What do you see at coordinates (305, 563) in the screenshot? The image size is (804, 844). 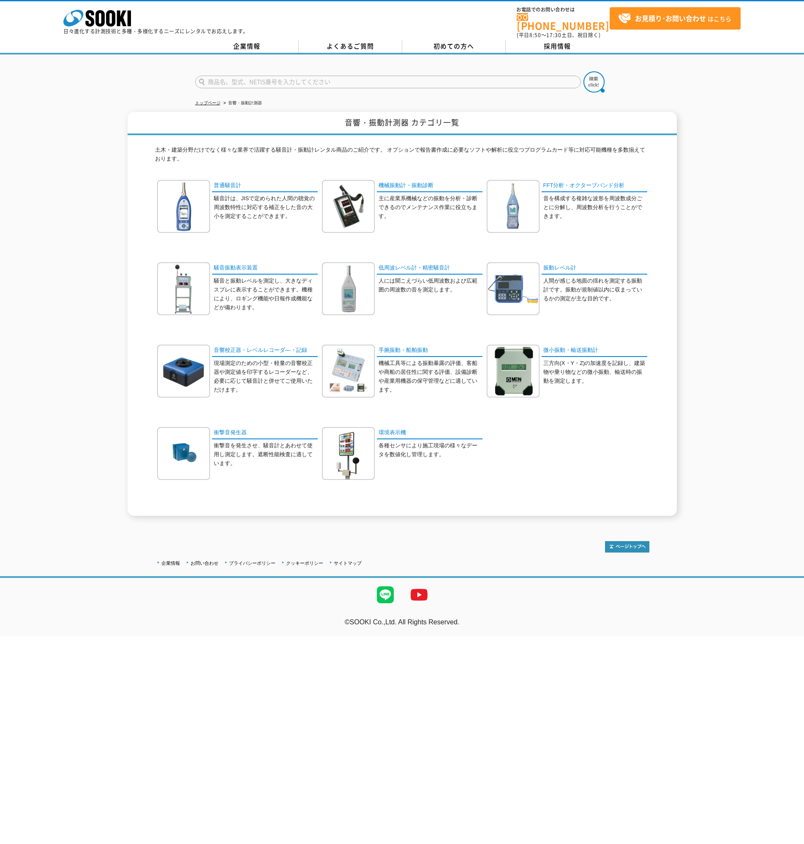 I see `a: クッキーポリシー` at bounding box center [305, 563].